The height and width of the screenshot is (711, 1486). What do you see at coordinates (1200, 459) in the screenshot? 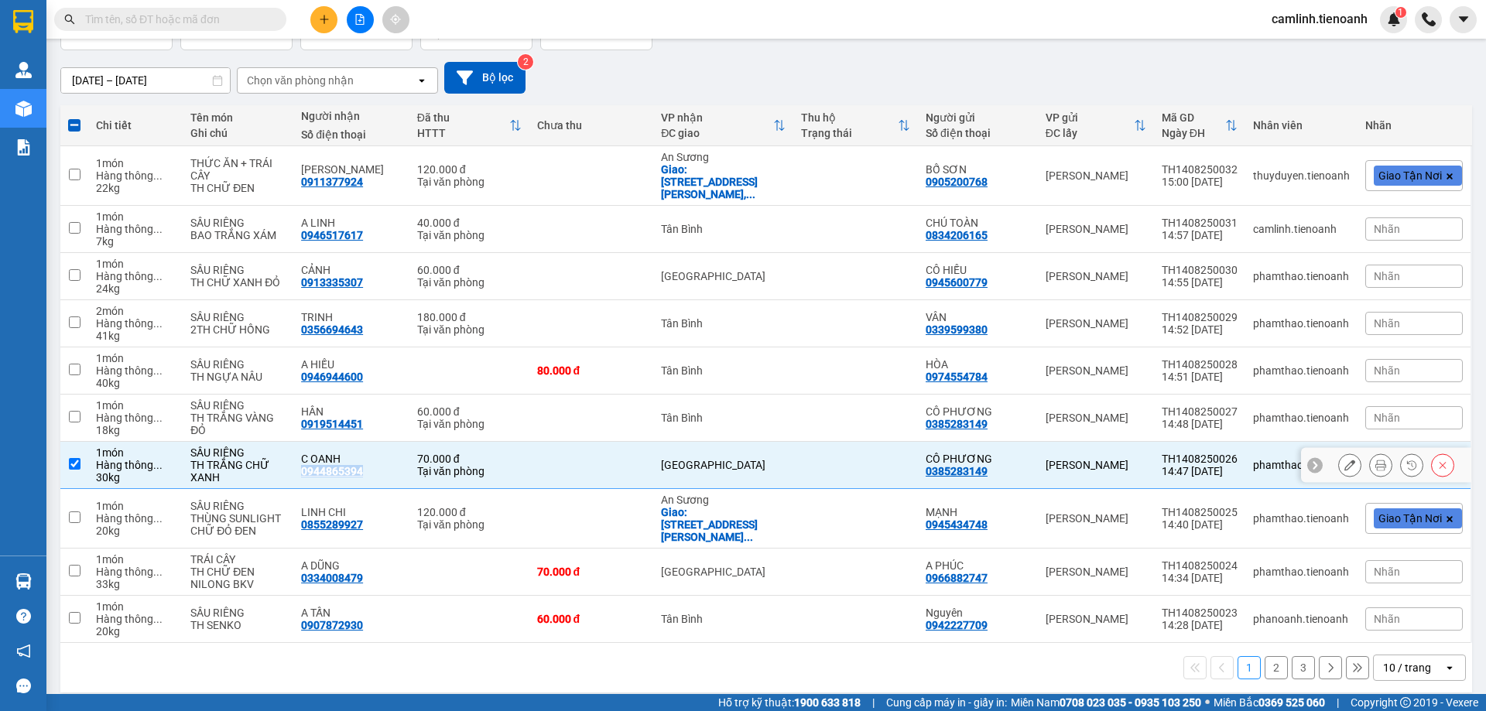
I see `div: TH1408250026` at bounding box center [1200, 459].